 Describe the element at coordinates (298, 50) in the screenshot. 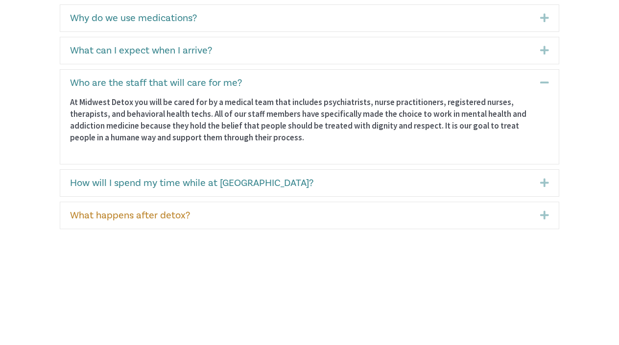

I see `a: What can I expect when I arrive?` at that location.